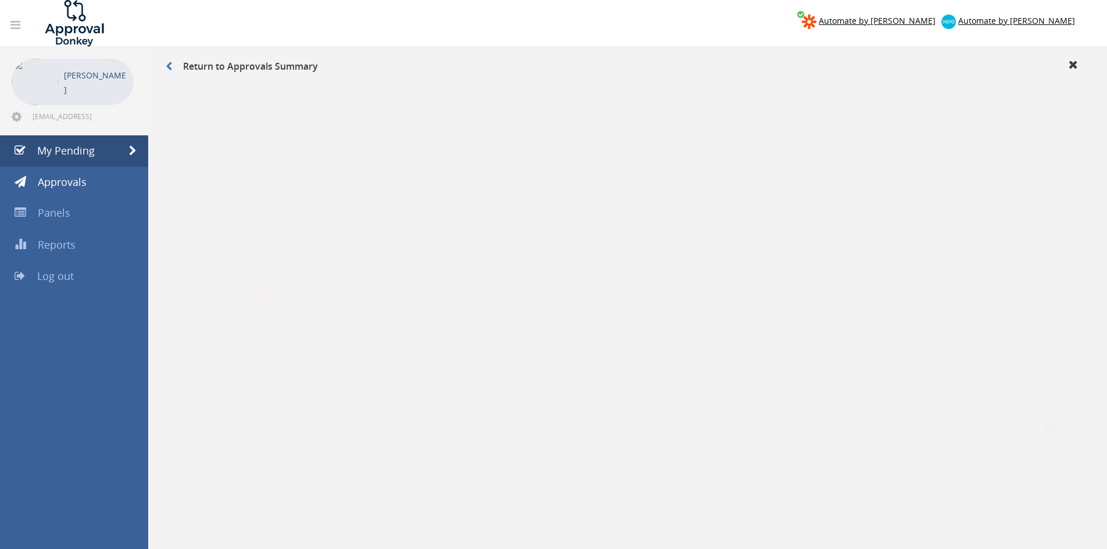 Image resolution: width=1107 pixels, height=549 pixels. I want to click on small: an hour ago, so click(196, 153).